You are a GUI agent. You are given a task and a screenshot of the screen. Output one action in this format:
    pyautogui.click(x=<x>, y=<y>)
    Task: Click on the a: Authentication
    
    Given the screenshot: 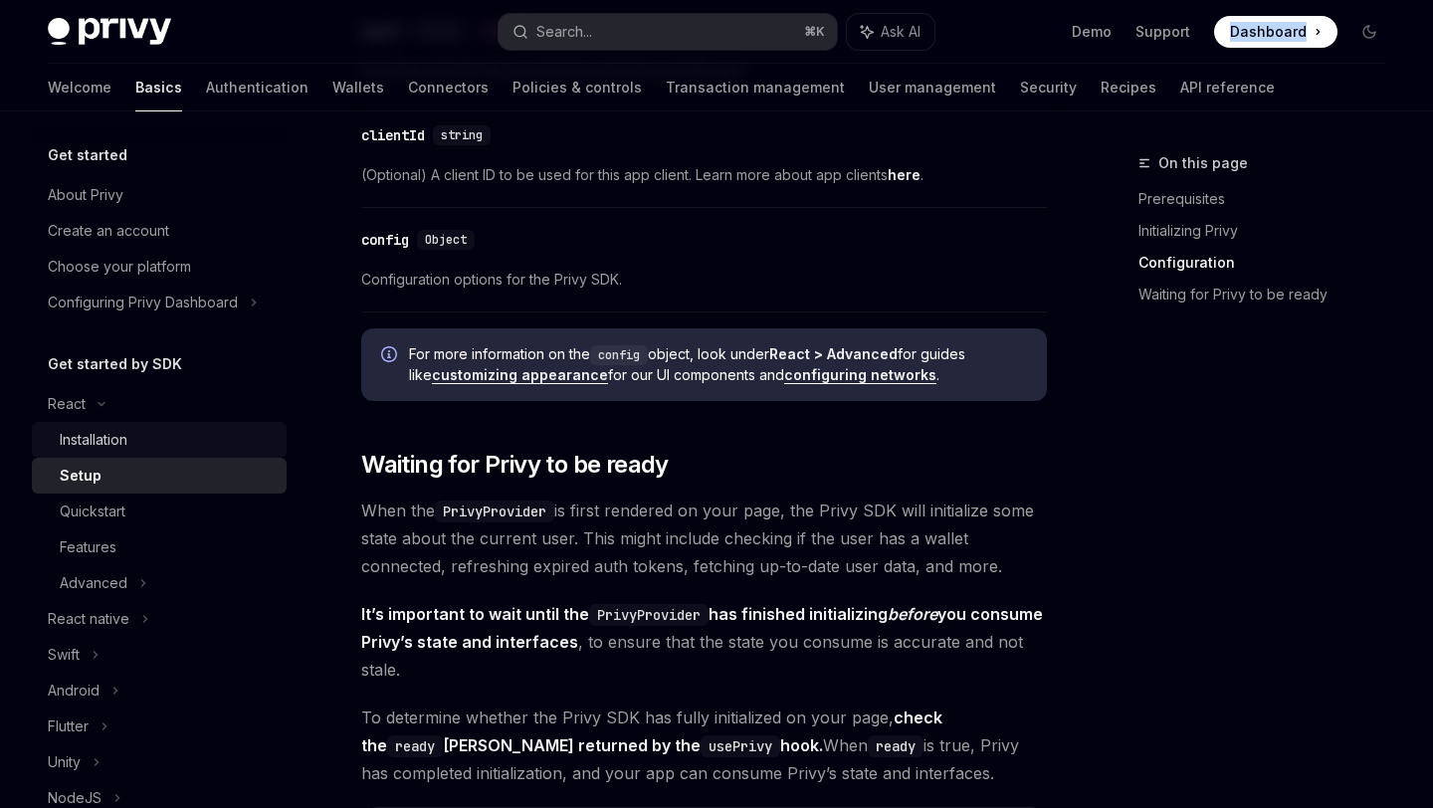 What is the action you would take?
    pyautogui.click(x=257, y=88)
    